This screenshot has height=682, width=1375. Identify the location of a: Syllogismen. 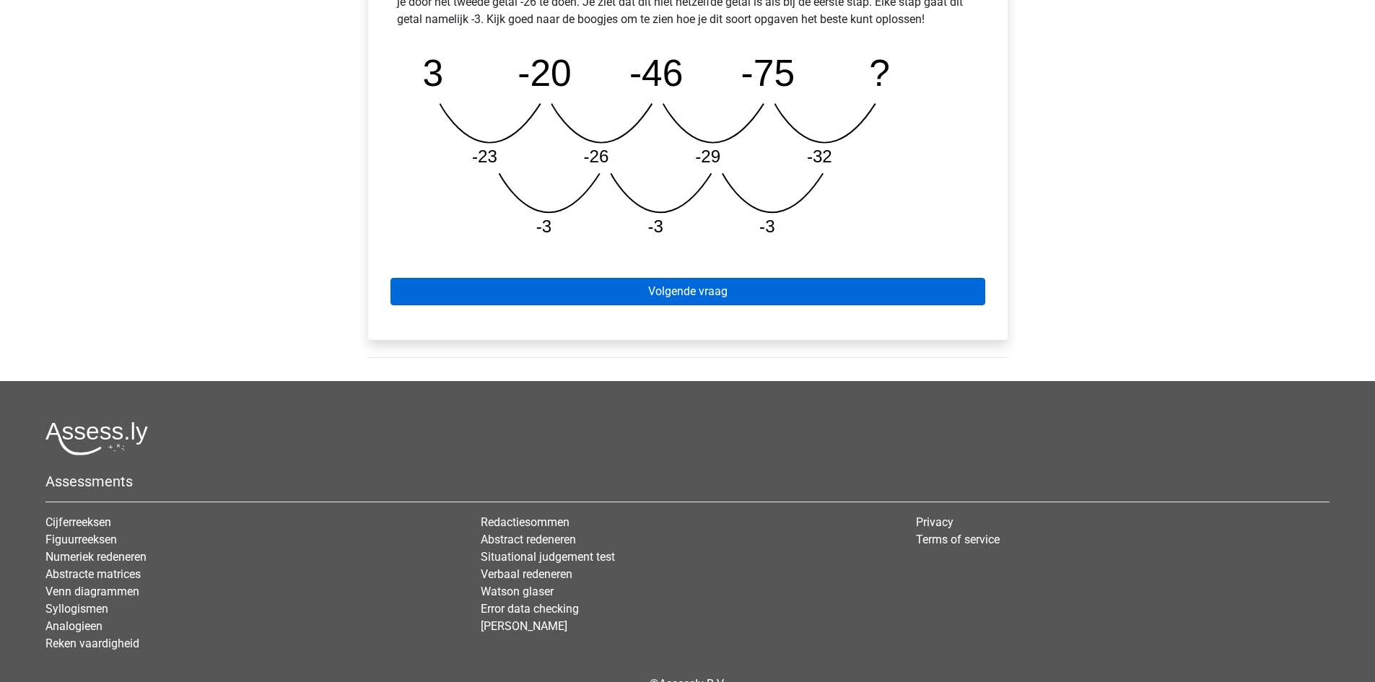
(77, 608).